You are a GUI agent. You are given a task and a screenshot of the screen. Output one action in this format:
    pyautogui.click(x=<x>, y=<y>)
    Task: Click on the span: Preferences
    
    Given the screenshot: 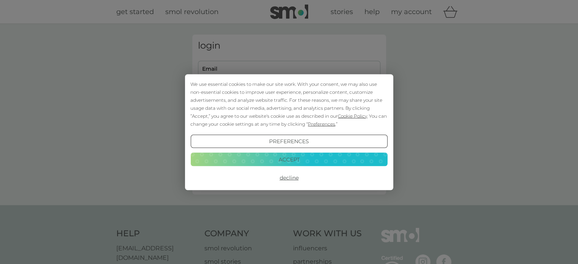 What is the action you would take?
    pyautogui.click(x=321, y=123)
    